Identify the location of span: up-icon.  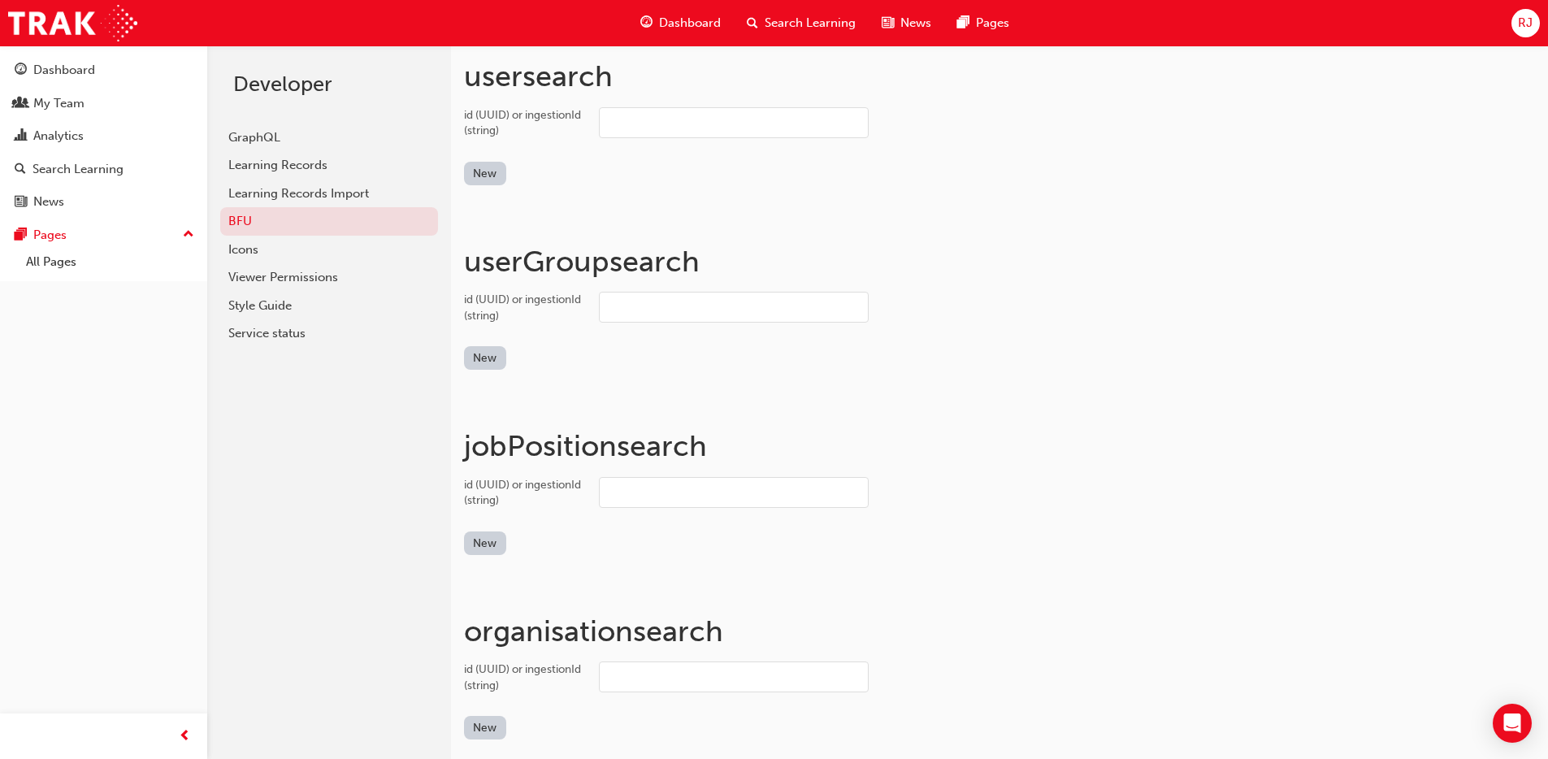
(189, 235).